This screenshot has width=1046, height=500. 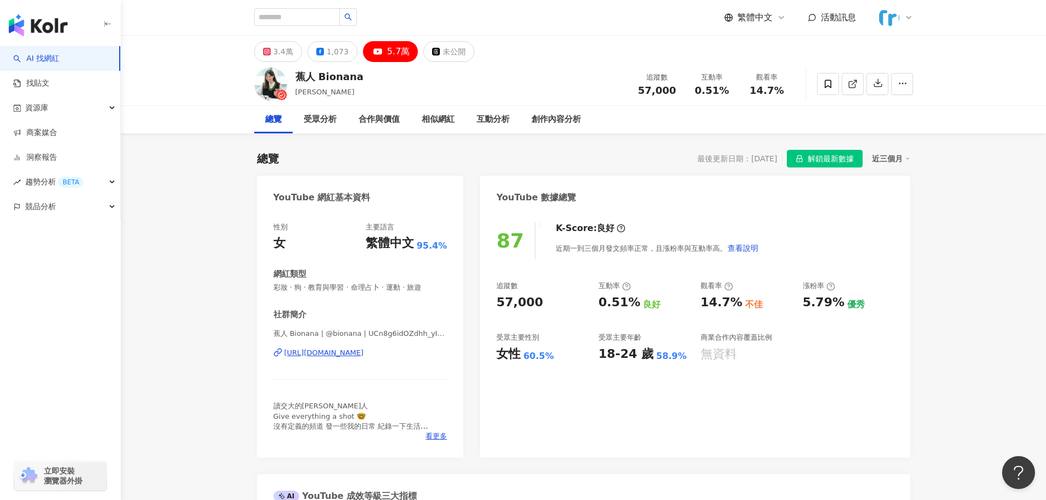 I want to click on button: 5.7萬, so click(x=390, y=52).